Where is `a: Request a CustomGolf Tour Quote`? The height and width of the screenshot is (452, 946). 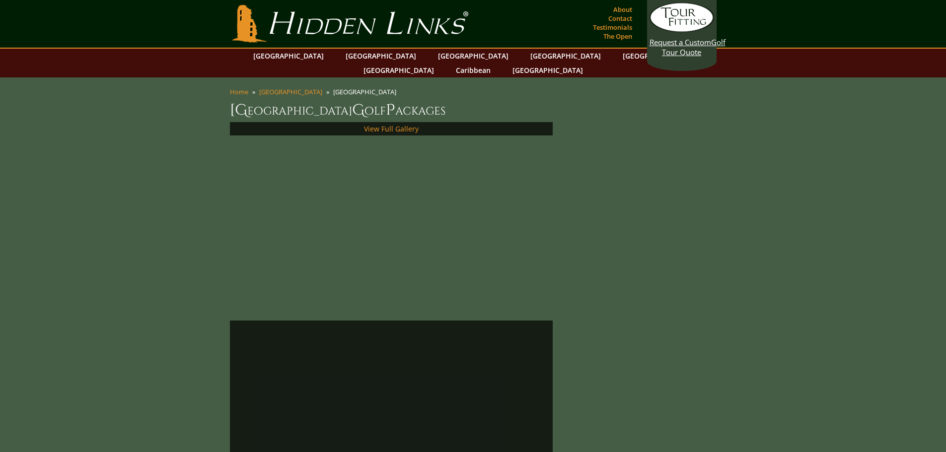 a: Request a CustomGolf Tour Quote is located at coordinates (682, 30).